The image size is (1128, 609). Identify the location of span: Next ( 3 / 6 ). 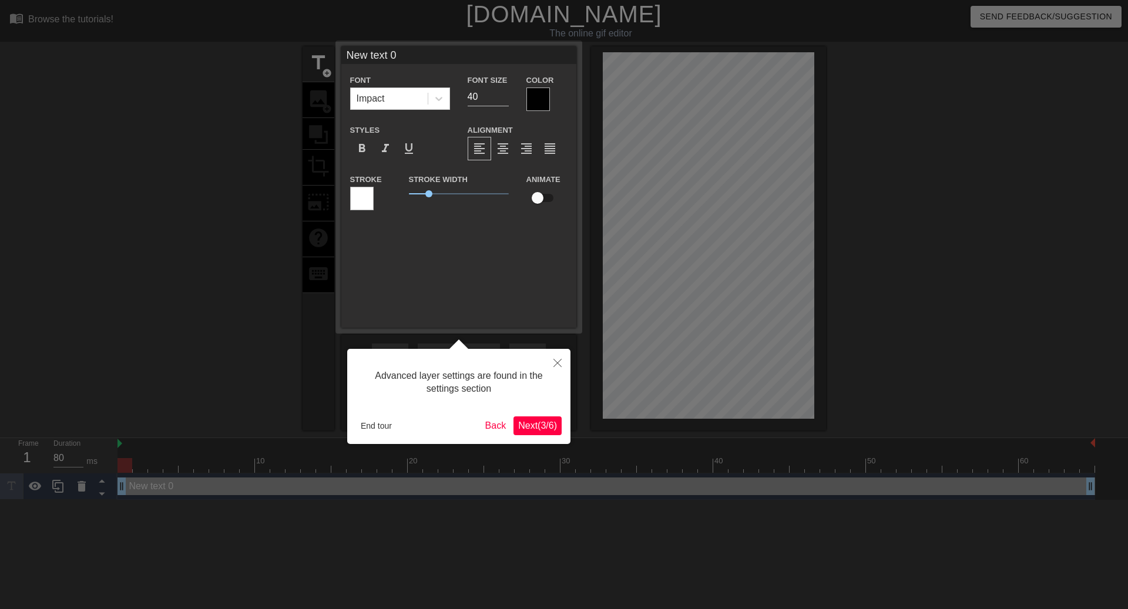
(537, 425).